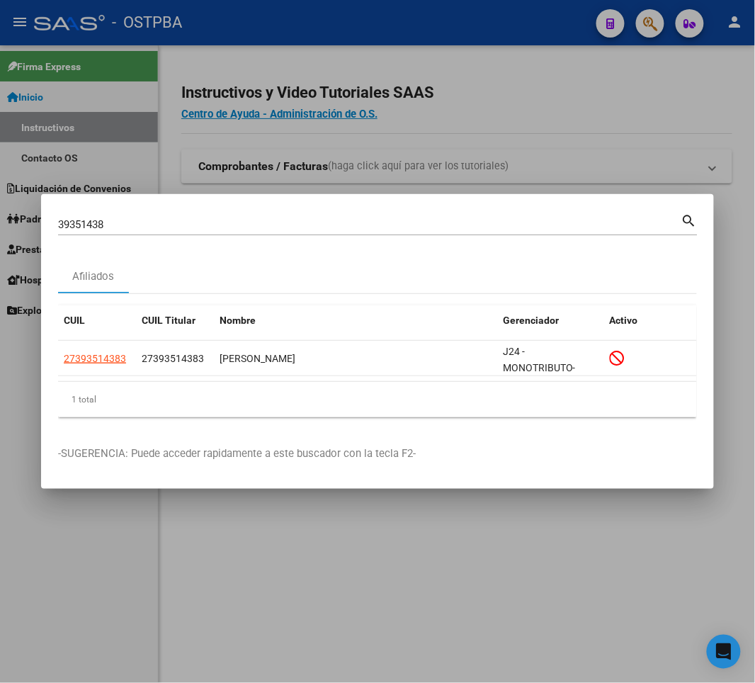  Describe the element at coordinates (689, 220) in the screenshot. I see `mat-icon: search` at that location.